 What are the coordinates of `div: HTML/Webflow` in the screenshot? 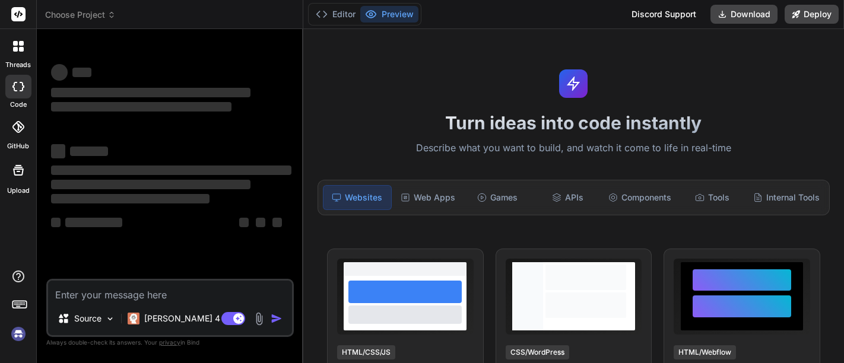 It's located at (704, 352).